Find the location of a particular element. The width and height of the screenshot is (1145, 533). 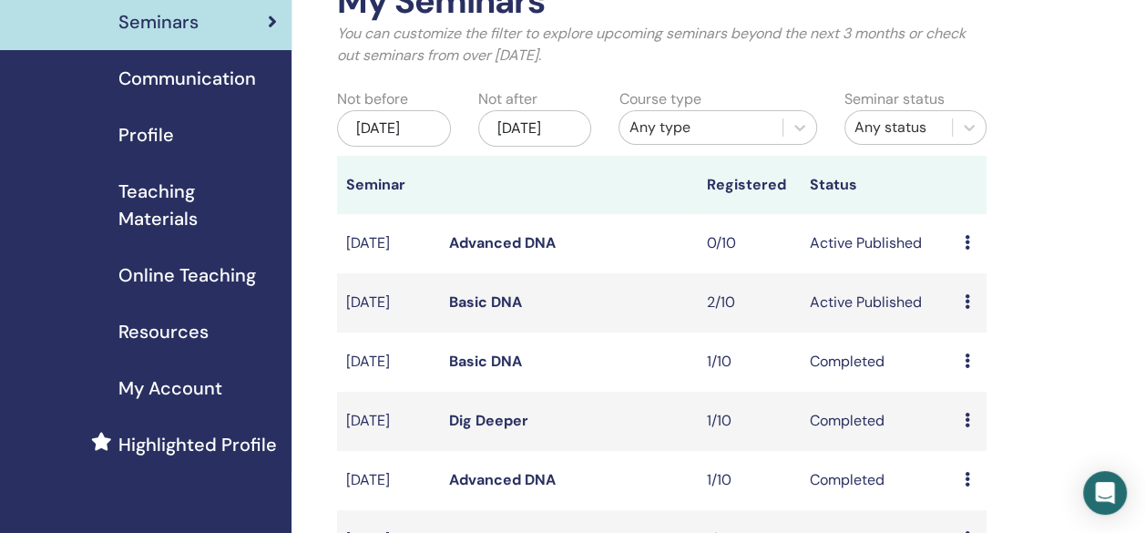

span: Profile is located at coordinates (146, 135).